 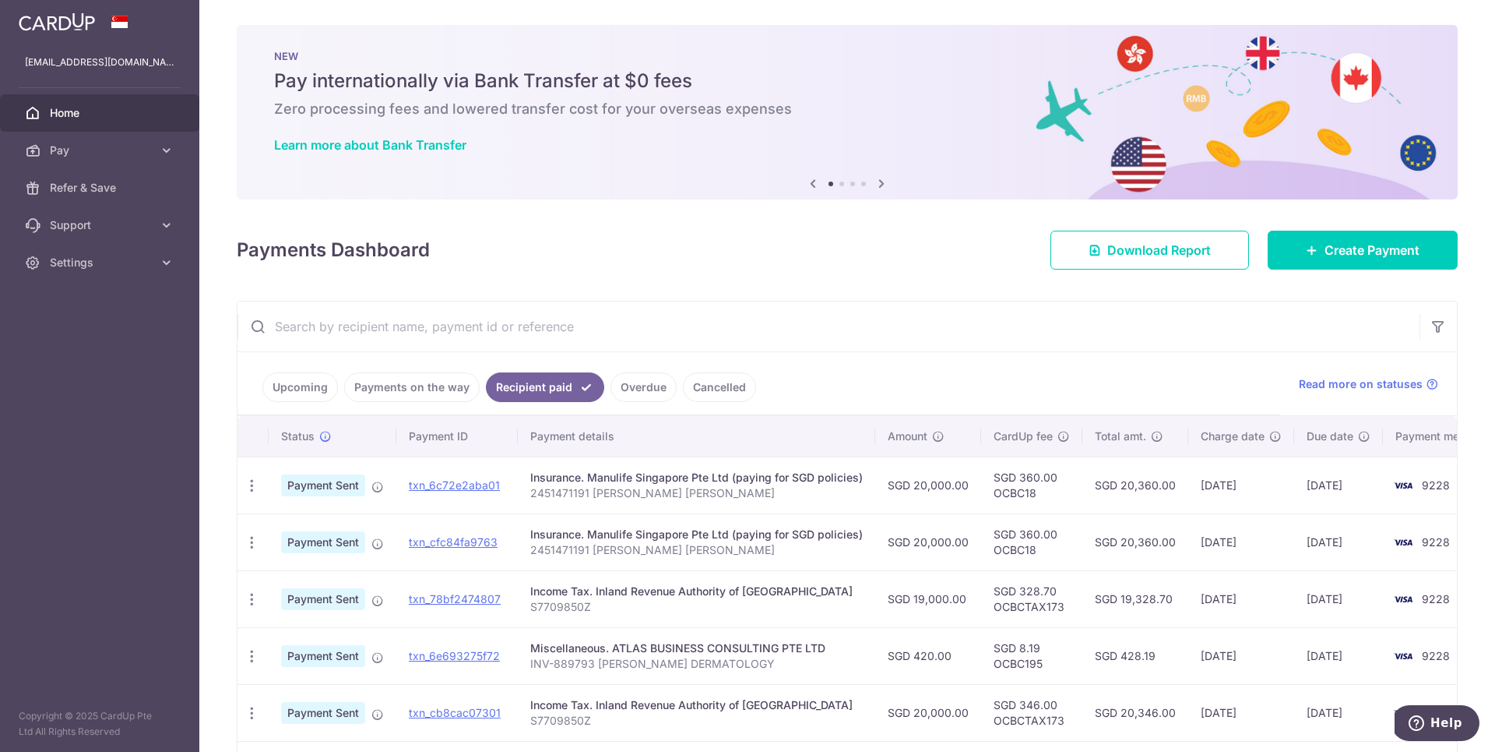 What do you see at coordinates (412, 387) in the screenshot?
I see `a: Payments on the way` at bounding box center [412, 387].